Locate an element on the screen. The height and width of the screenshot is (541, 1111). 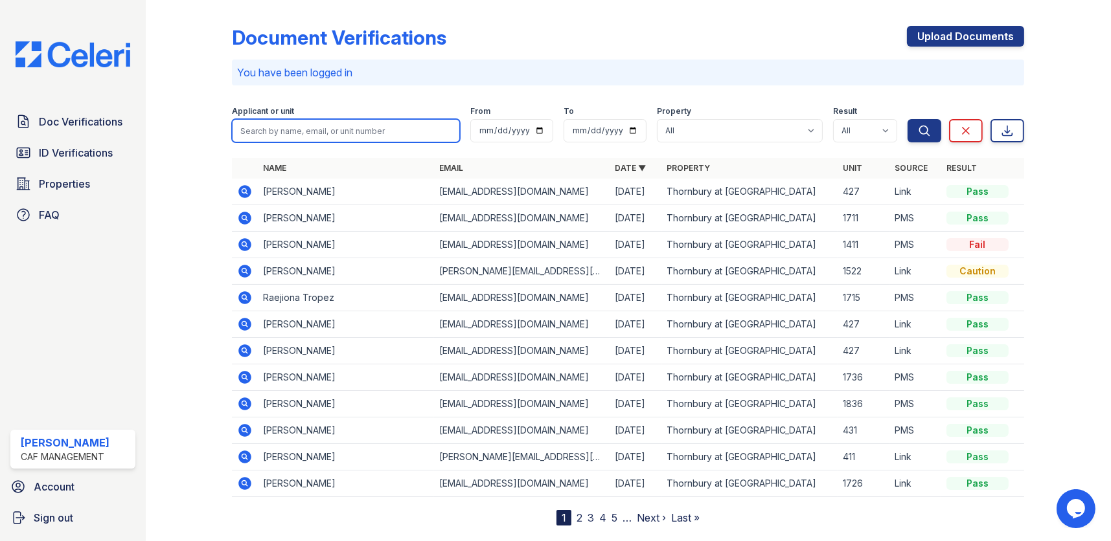
img: CE_Logo_Blue-a8612792a0a2168367f1c8372b55b34899dd931a85d93a1a3d3e32e68fde9ad4.png is located at coordinates (73, 54).